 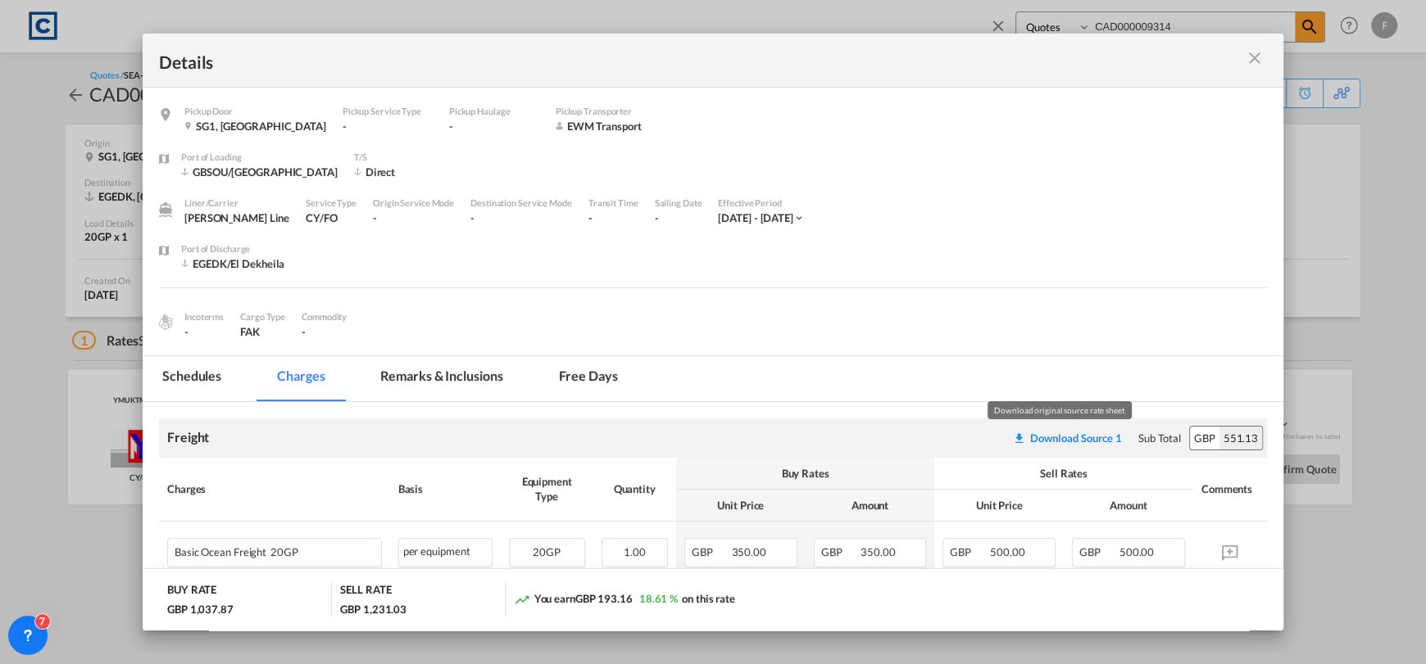 What do you see at coordinates (331, 203) in the screenshot?
I see `div: Service Type` at bounding box center [331, 203].